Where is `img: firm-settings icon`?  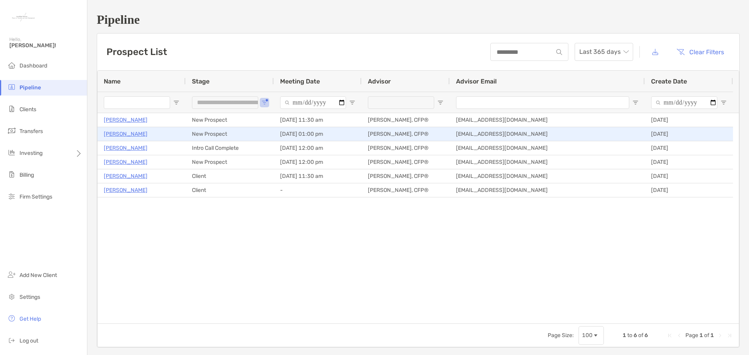
img: firm-settings icon is located at coordinates (12, 196).